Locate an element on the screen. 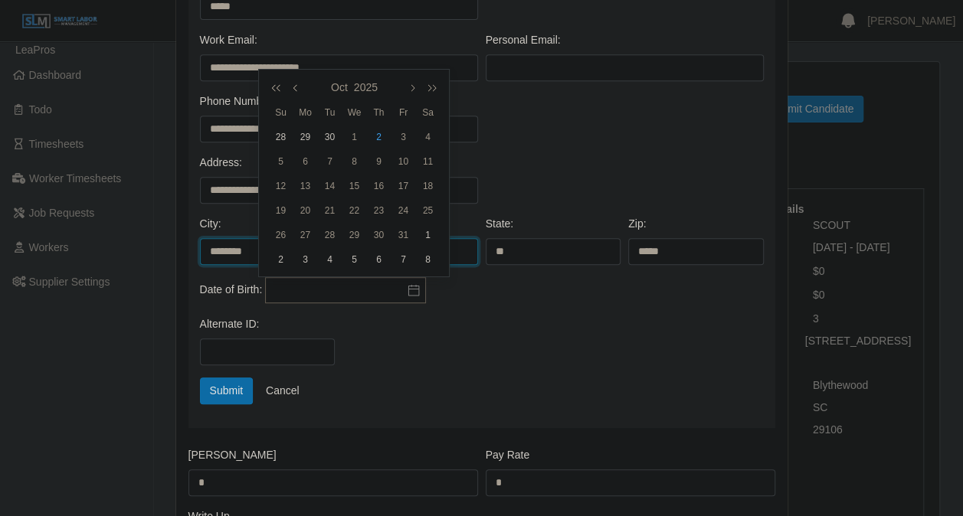  td: 2025-10-09 is located at coordinates (378, 162).